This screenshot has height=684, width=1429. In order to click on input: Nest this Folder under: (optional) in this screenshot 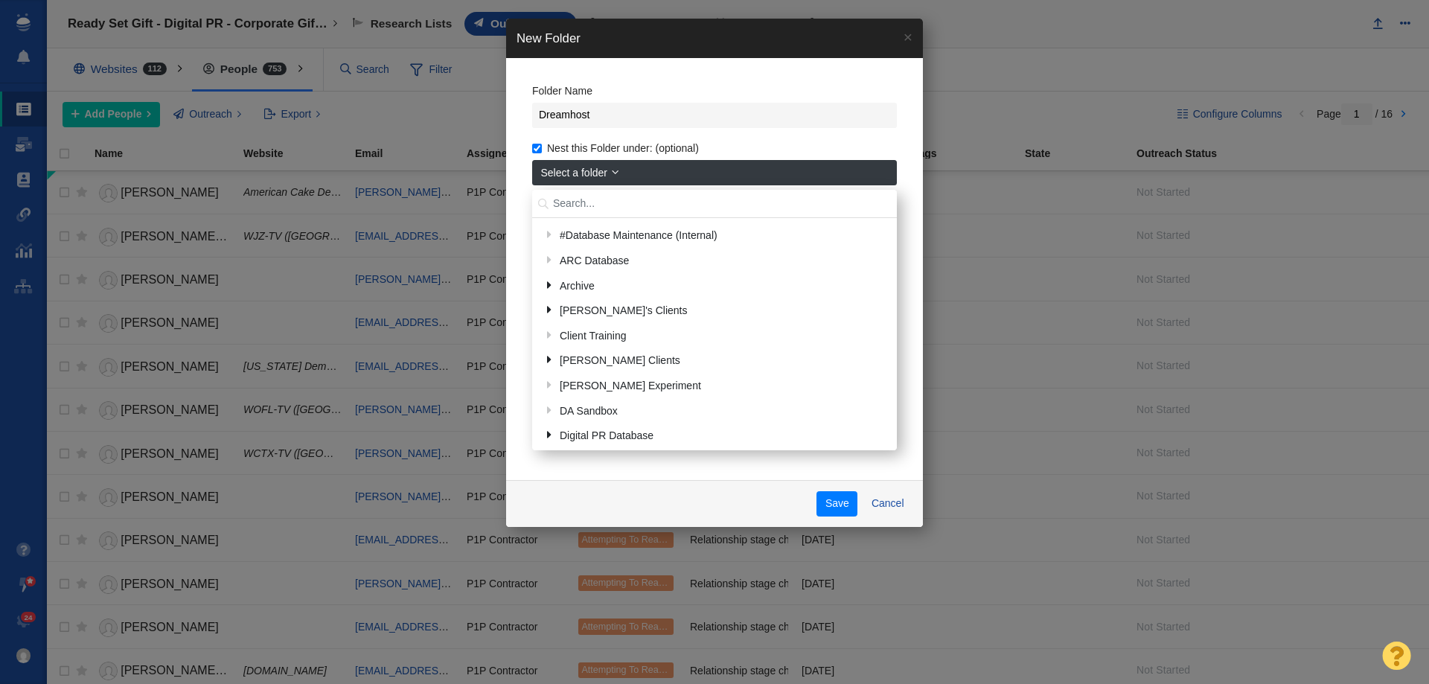, I will do `click(537, 148)`.